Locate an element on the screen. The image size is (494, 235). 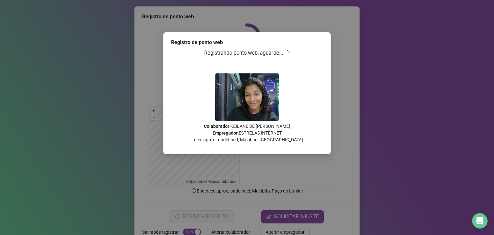
strong: Empregador is located at coordinates (225, 133).